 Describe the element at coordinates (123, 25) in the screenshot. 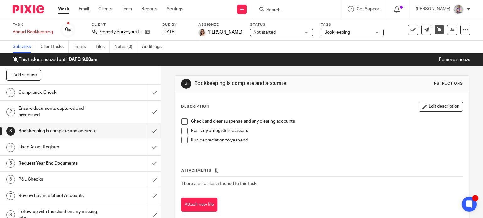

I see `label: Client` at that location.